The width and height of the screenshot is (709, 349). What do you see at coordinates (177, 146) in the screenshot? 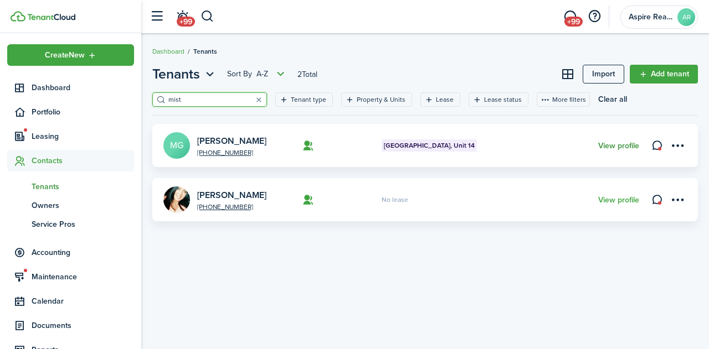
I see `a: MG` at bounding box center [177, 146].